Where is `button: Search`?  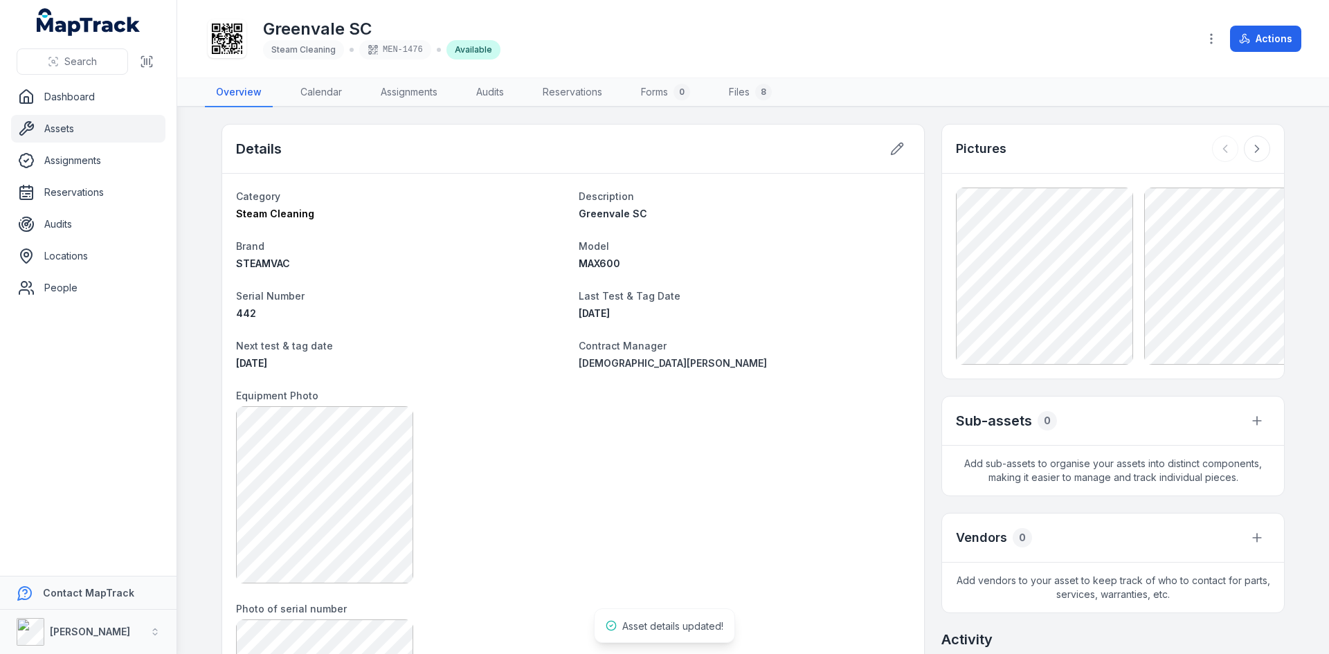 button: Search is located at coordinates (72, 62).